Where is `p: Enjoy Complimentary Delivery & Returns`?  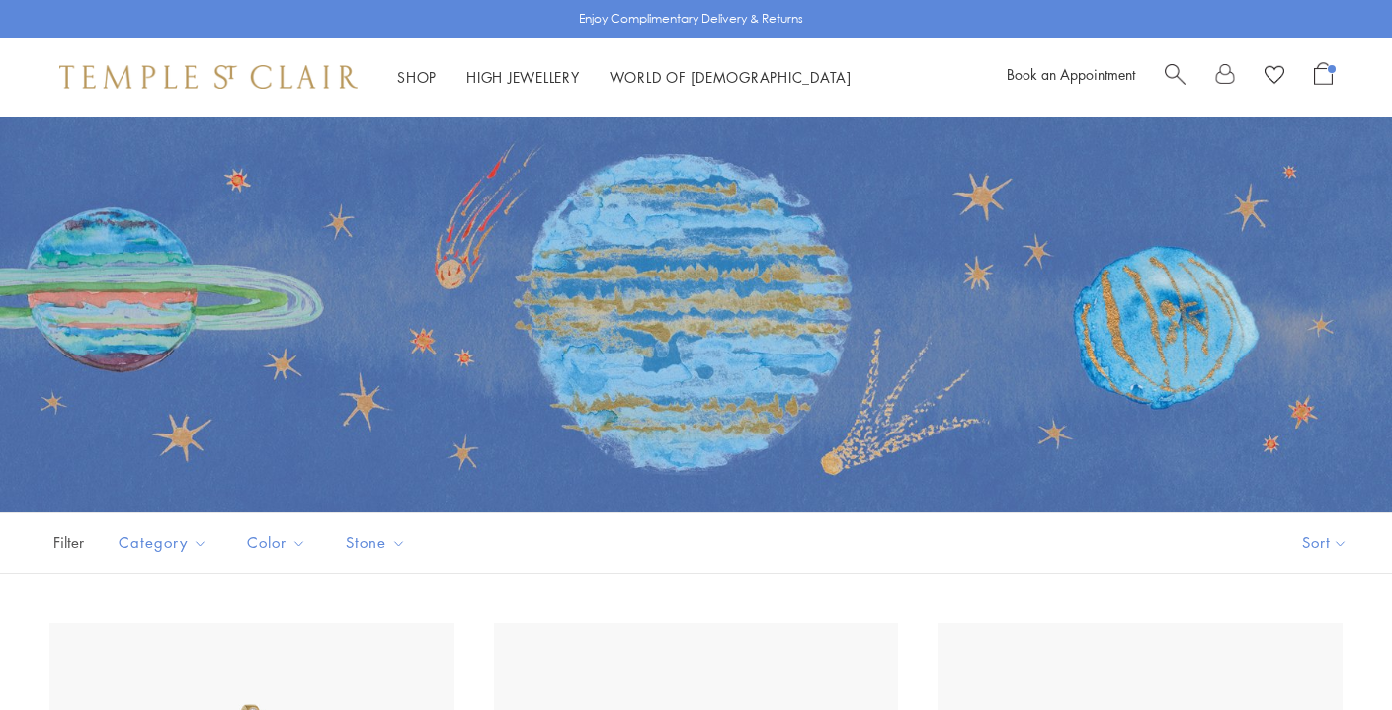
p: Enjoy Complimentary Delivery & Returns is located at coordinates (691, 19).